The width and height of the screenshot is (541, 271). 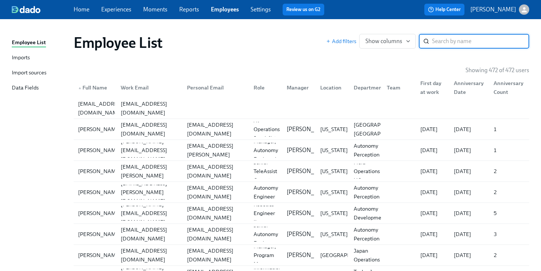 I want to click on button: Show columns, so click(x=388, y=41).